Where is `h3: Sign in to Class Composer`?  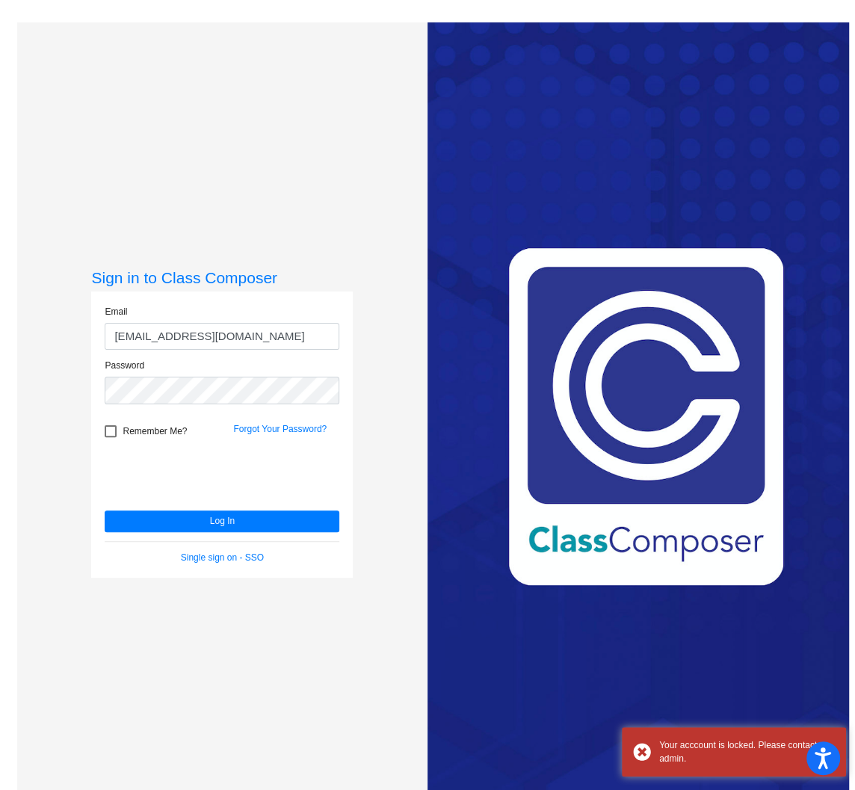 h3: Sign in to Class Composer is located at coordinates (222, 277).